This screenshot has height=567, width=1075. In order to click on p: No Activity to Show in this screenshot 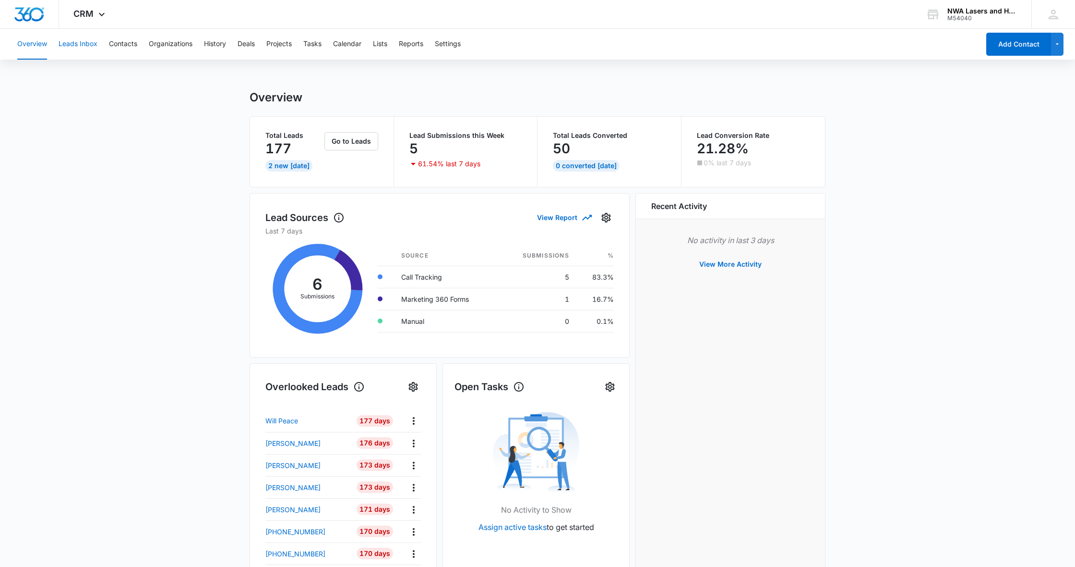, I will do `click(536, 509)`.